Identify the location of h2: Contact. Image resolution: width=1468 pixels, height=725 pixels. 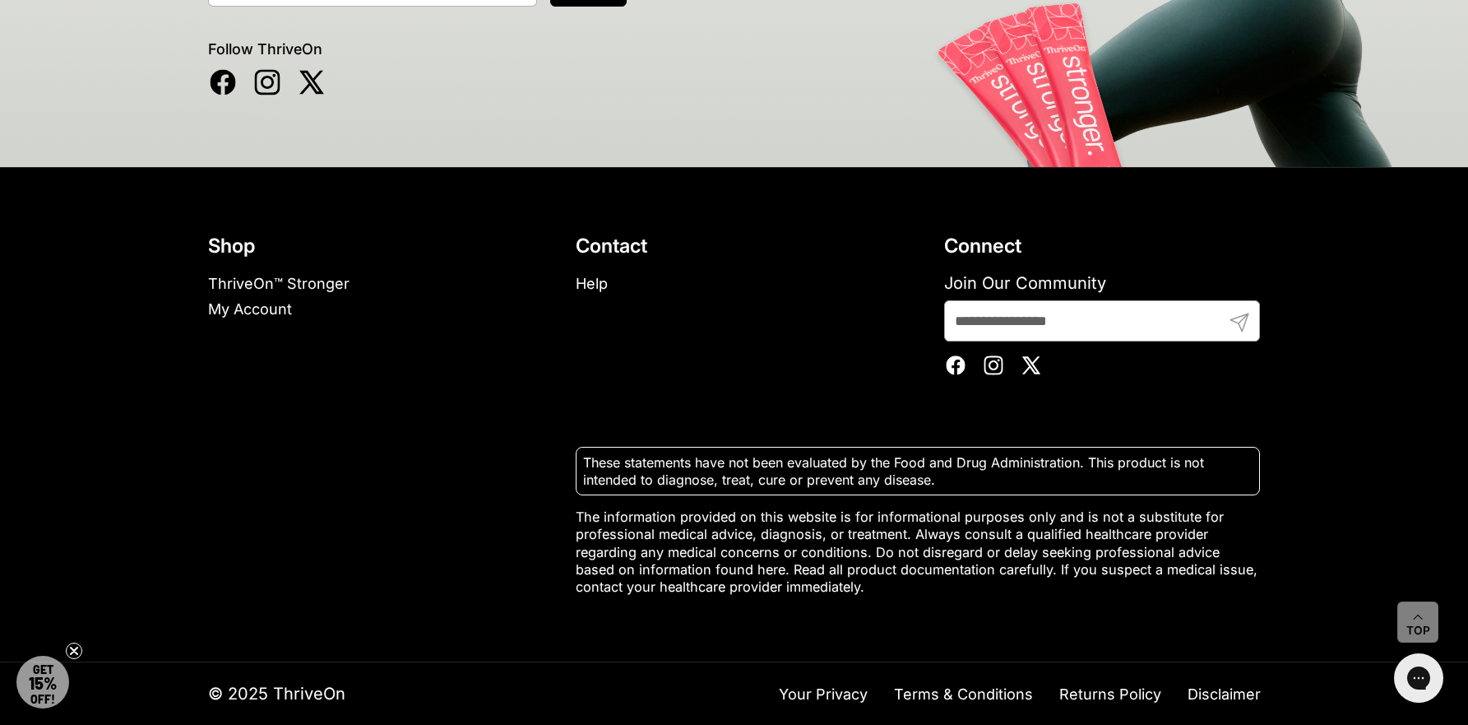
(734, 246).